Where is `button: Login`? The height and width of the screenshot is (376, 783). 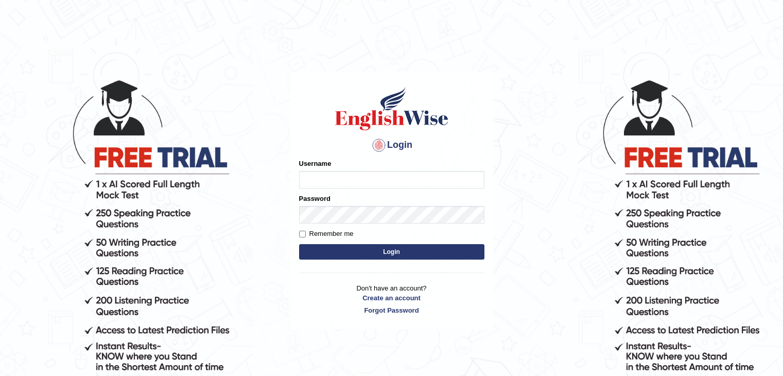
button: Login is located at coordinates (392, 252).